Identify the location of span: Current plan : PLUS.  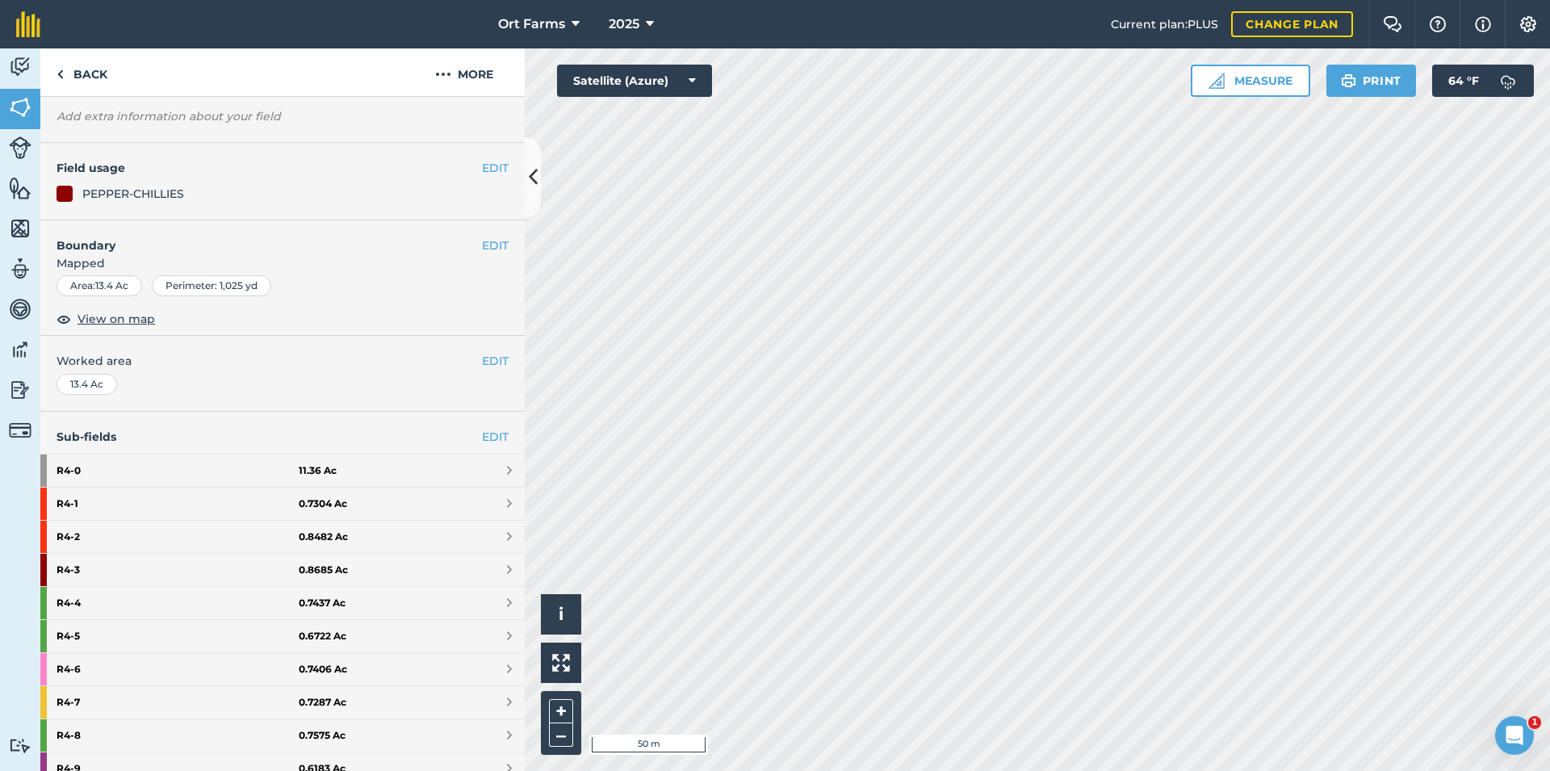
(1164, 24).